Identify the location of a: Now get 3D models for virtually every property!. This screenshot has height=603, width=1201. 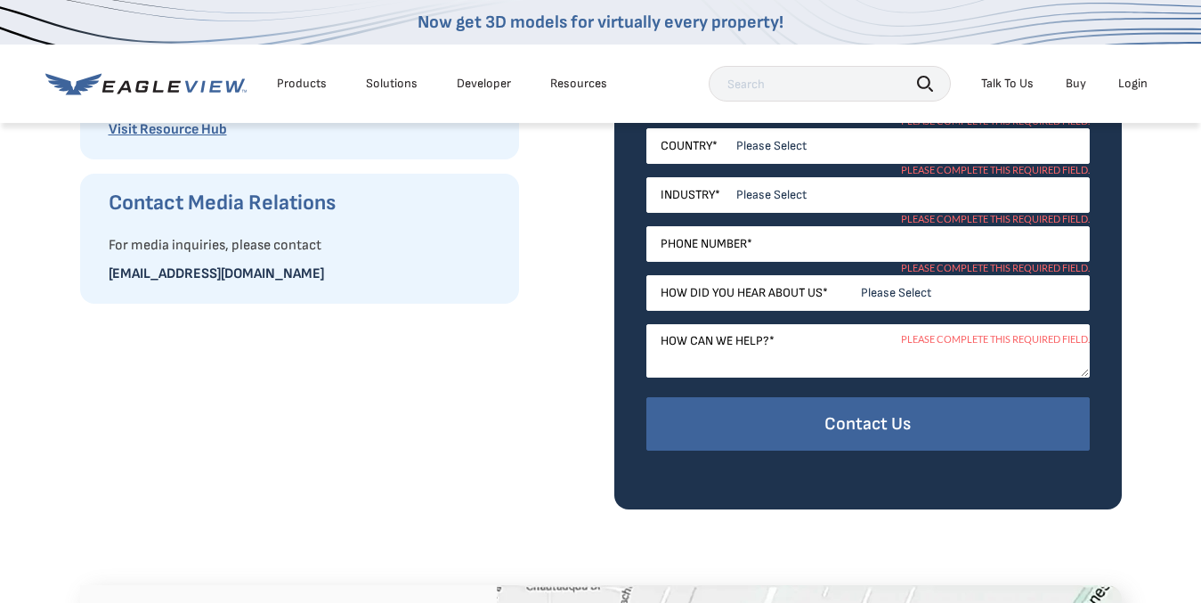
(600, 22).